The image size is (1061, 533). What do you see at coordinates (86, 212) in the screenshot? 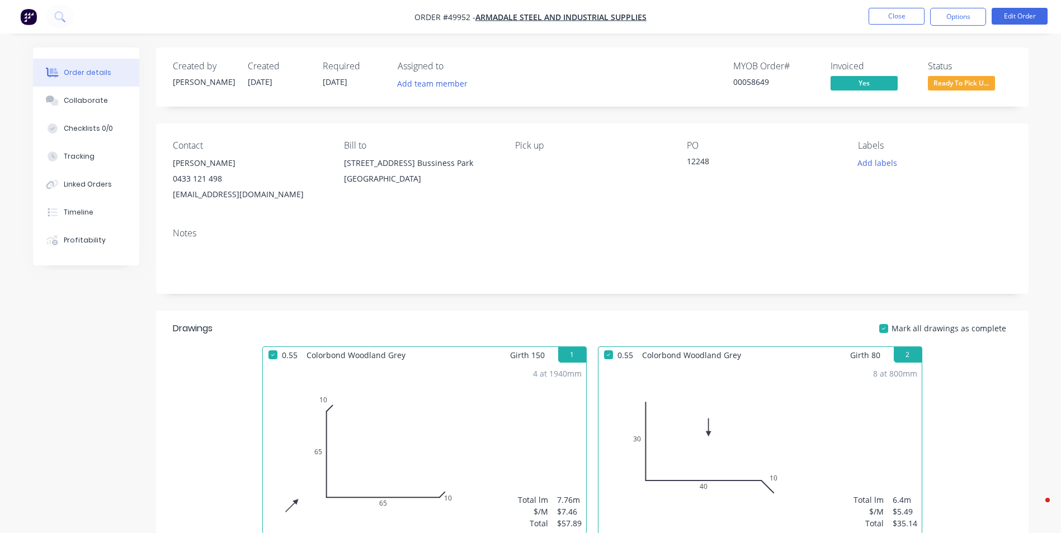
I see `button: Timeline` at bounding box center [86, 212].